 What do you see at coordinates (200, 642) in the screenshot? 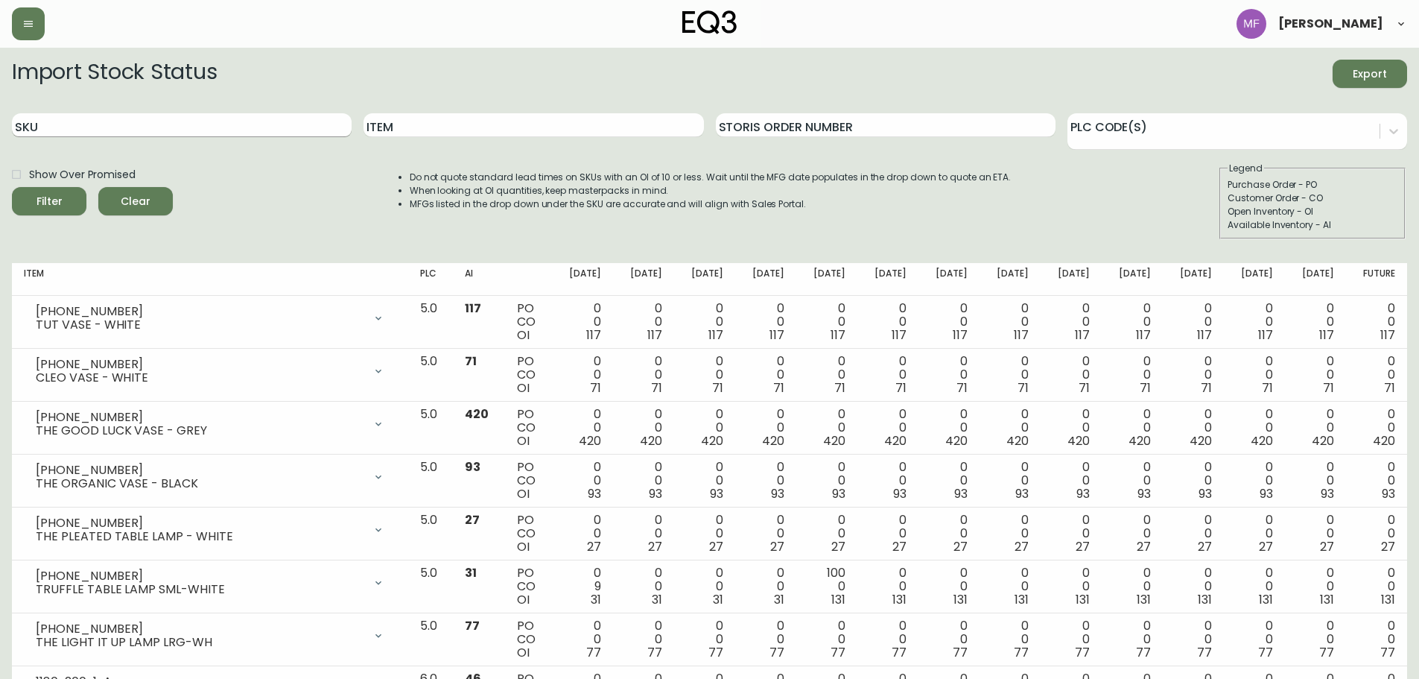
I see `div: THE LIGHT IT UP LAMP LRG-WH` at bounding box center [200, 642].